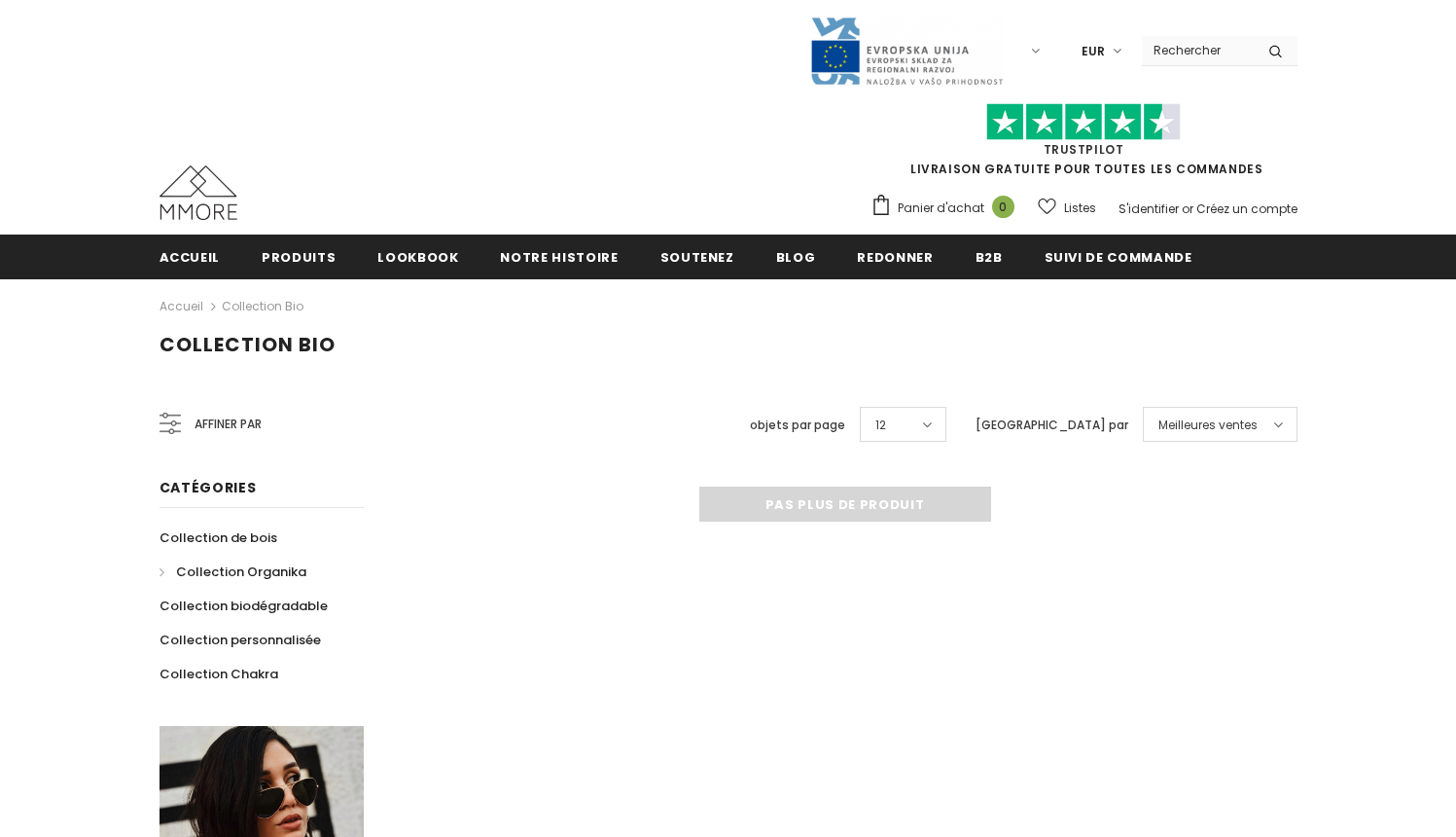 This screenshot has width=1456, height=837. I want to click on span: soutenez, so click(697, 257).